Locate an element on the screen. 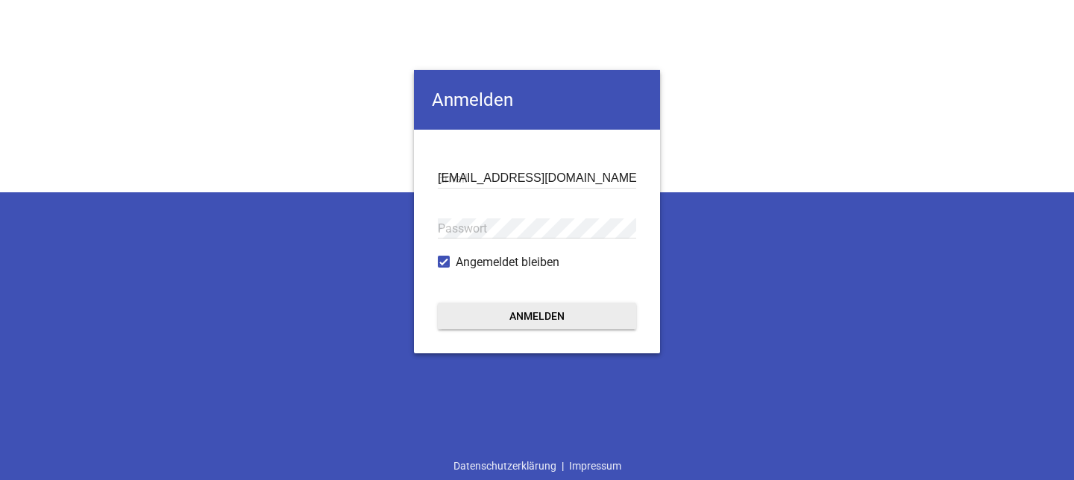  button: Anmelden is located at coordinates (537, 316).